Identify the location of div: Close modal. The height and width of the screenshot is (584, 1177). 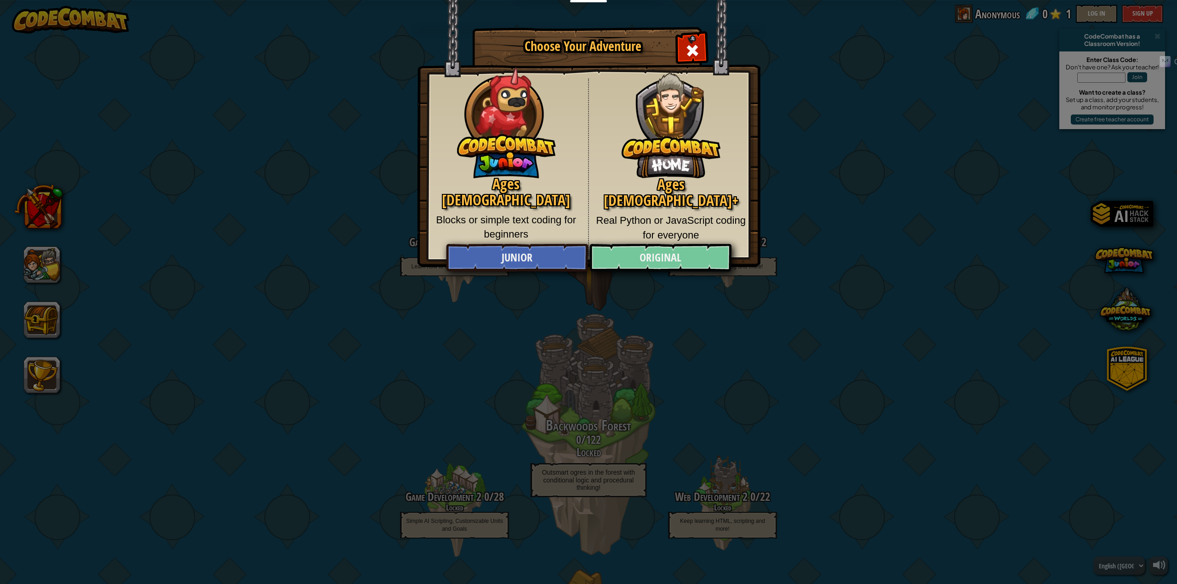
(692, 49).